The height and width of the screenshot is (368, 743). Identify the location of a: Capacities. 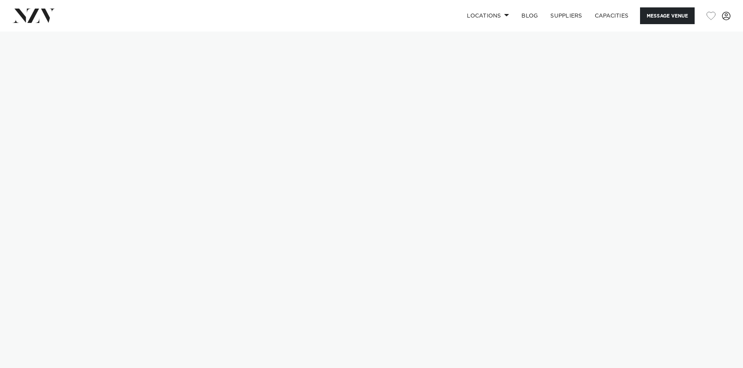
(611, 16).